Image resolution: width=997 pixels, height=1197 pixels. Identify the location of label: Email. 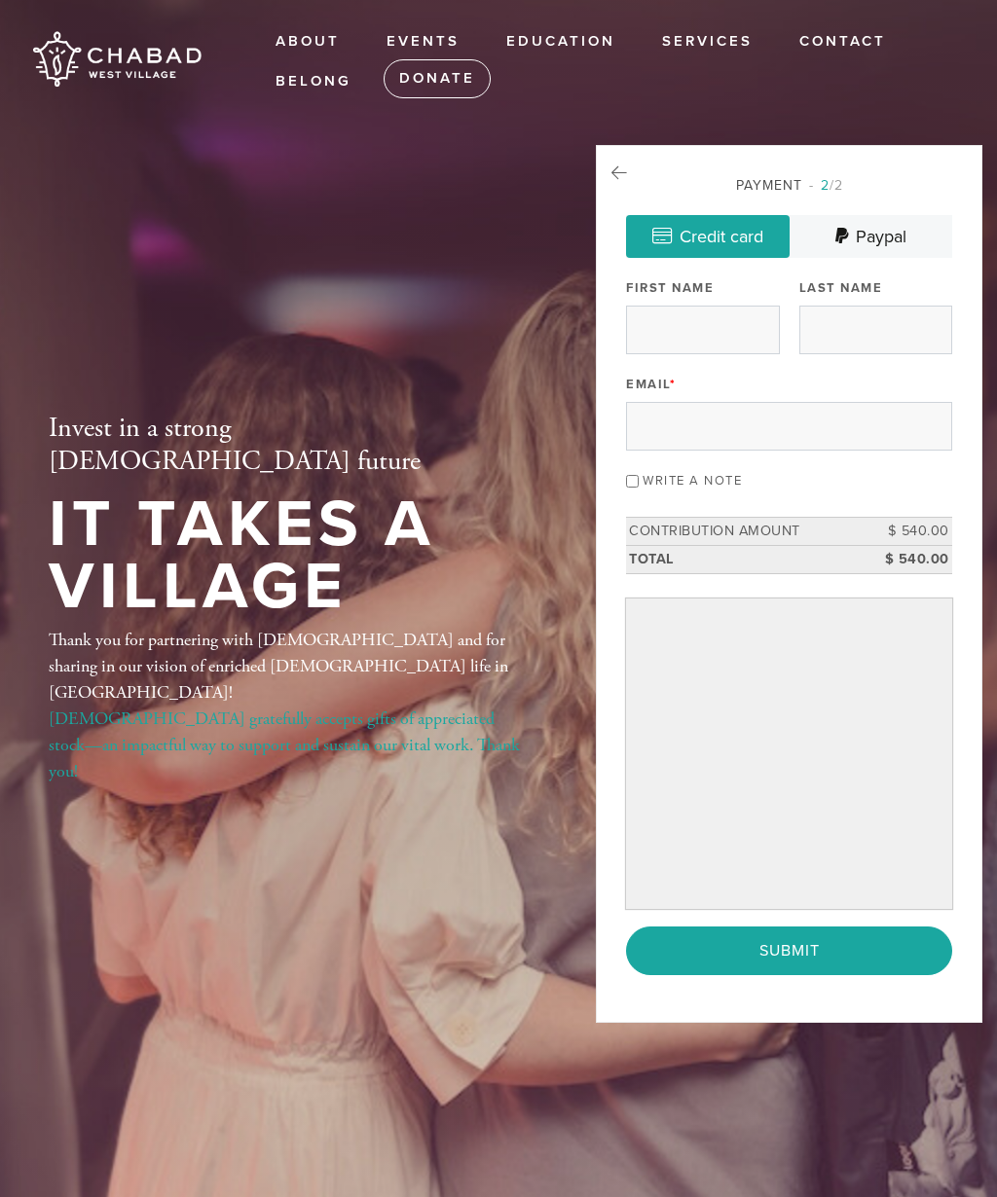
(650, 384).